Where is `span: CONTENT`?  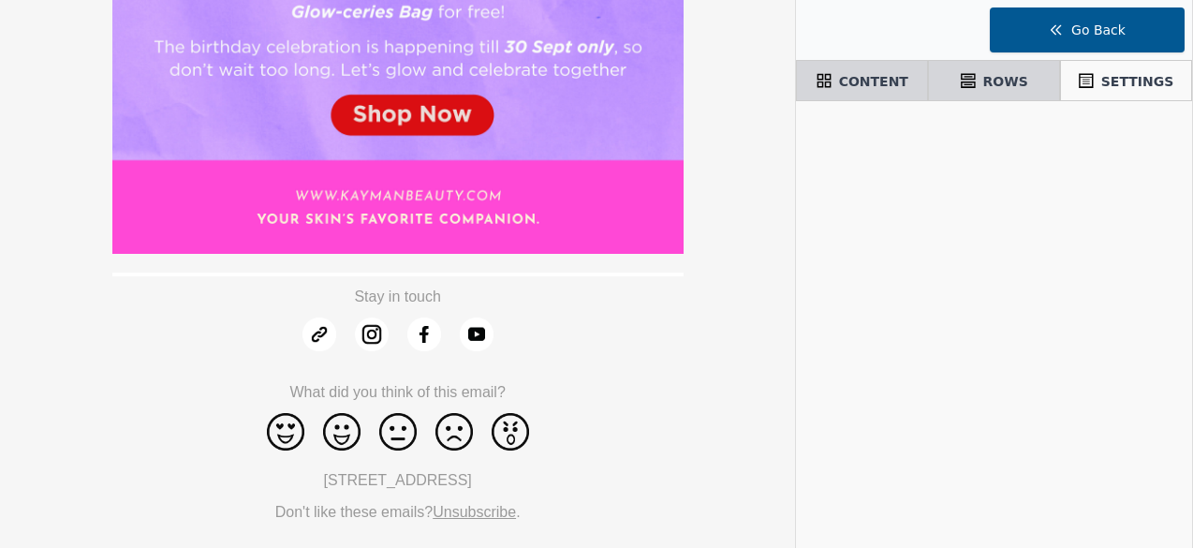 span: CONTENT is located at coordinates (874, 81).